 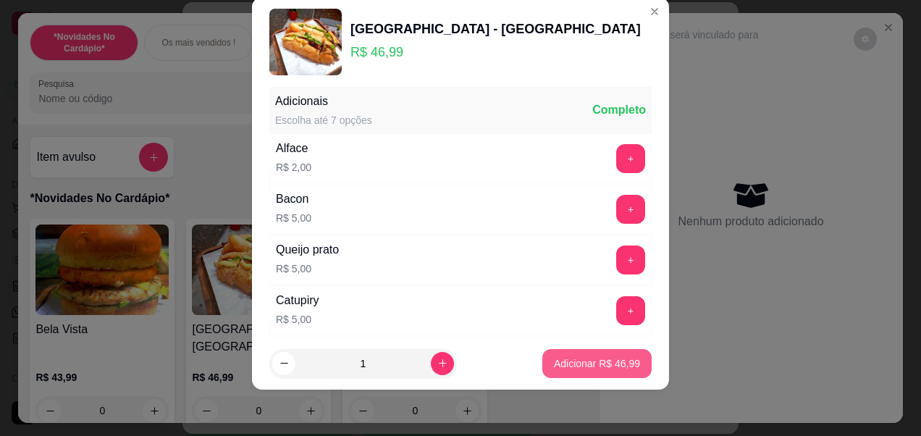 I want to click on div: Bacon, so click(x=293, y=199).